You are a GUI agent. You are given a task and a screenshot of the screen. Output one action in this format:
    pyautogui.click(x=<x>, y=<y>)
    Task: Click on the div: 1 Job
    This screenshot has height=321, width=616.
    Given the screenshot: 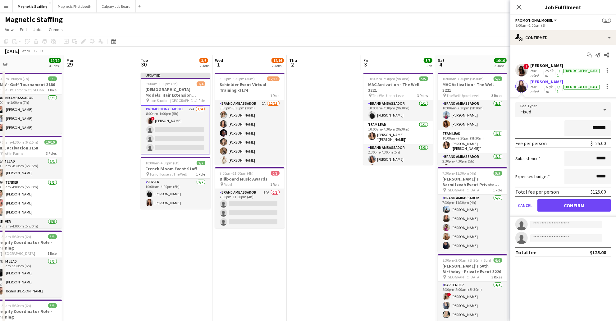 What is the action you would take?
    pyautogui.click(x=428, y=66)
    